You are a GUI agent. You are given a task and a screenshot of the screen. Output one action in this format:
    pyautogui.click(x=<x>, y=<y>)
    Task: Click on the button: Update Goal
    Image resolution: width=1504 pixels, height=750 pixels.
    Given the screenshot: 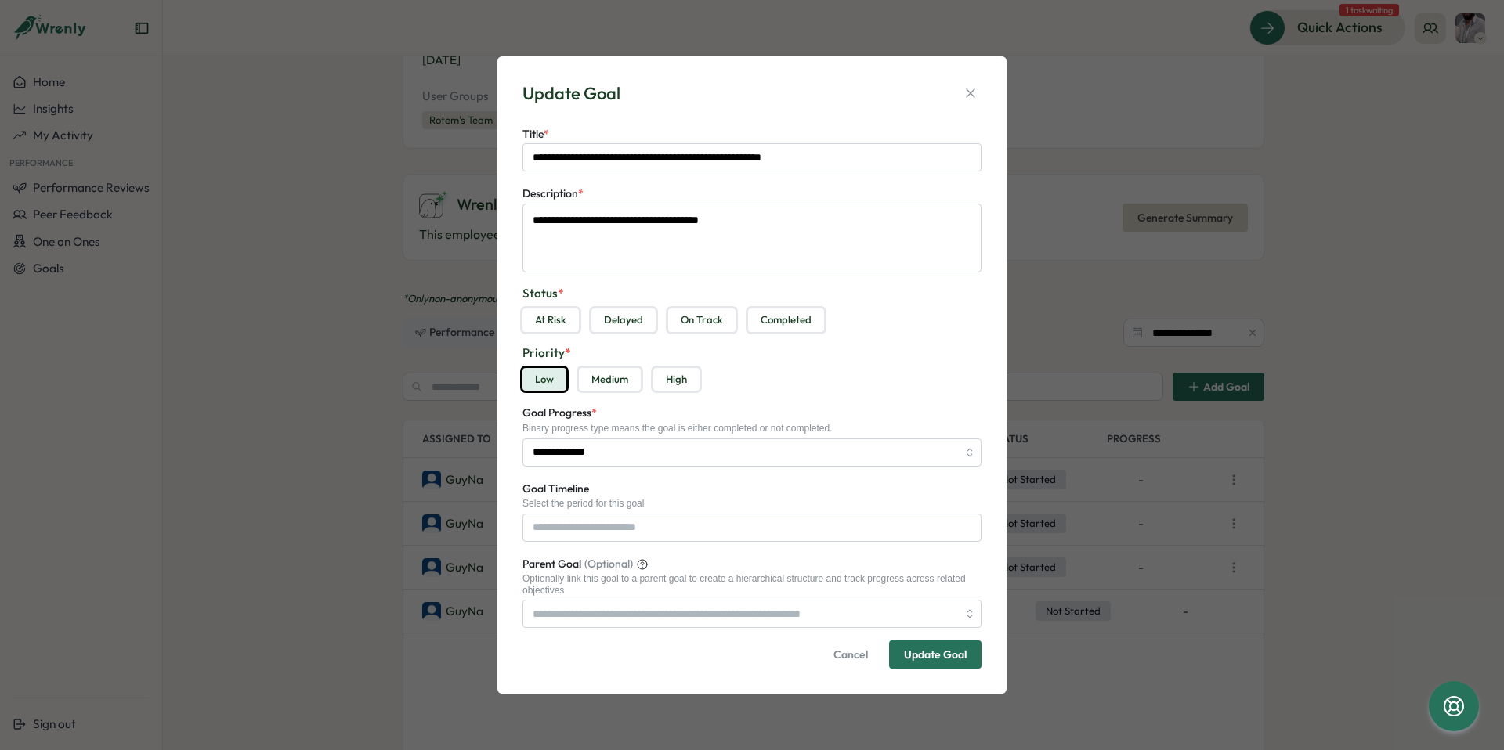 What is the action you would take?
    pyautogui.click(x=935, y=655)
    